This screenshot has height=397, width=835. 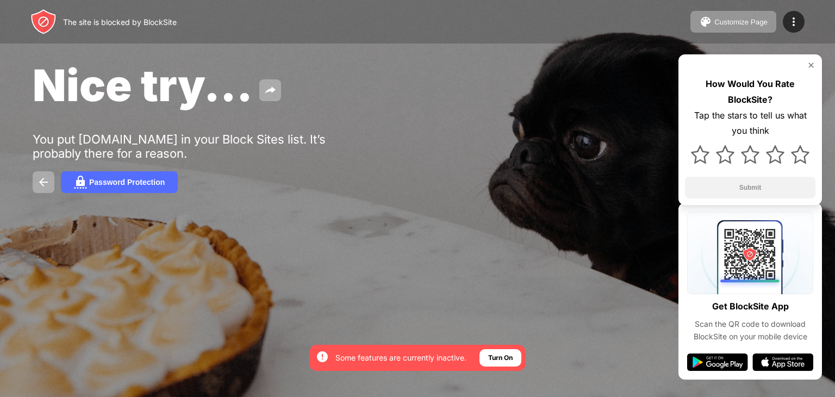 I want to click on div: Customize Page, so click(x=741, y=22).